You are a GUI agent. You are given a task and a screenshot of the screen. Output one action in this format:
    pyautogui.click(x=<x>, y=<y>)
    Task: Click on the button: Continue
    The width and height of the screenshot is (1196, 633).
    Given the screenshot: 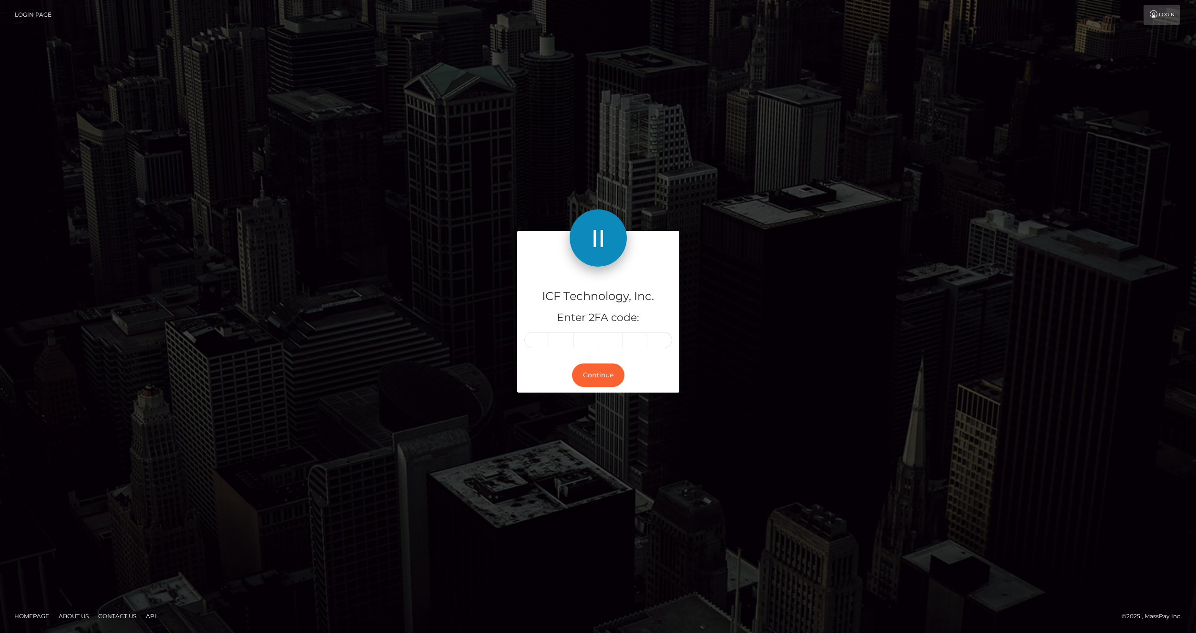 What is the action you would take?
    pyautogui.click(x=598, y=375)
    